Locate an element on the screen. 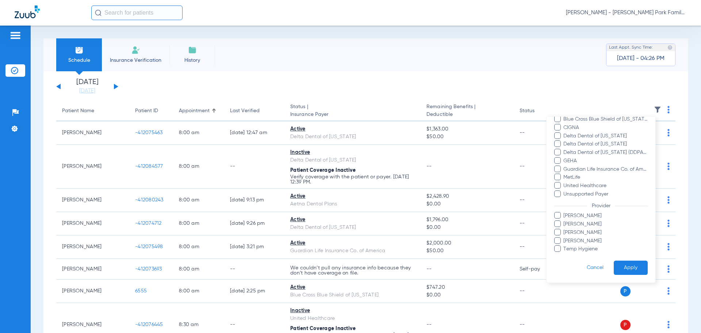 The image size is (701, 333). span: MetLife is located at coordinates (605, 177).